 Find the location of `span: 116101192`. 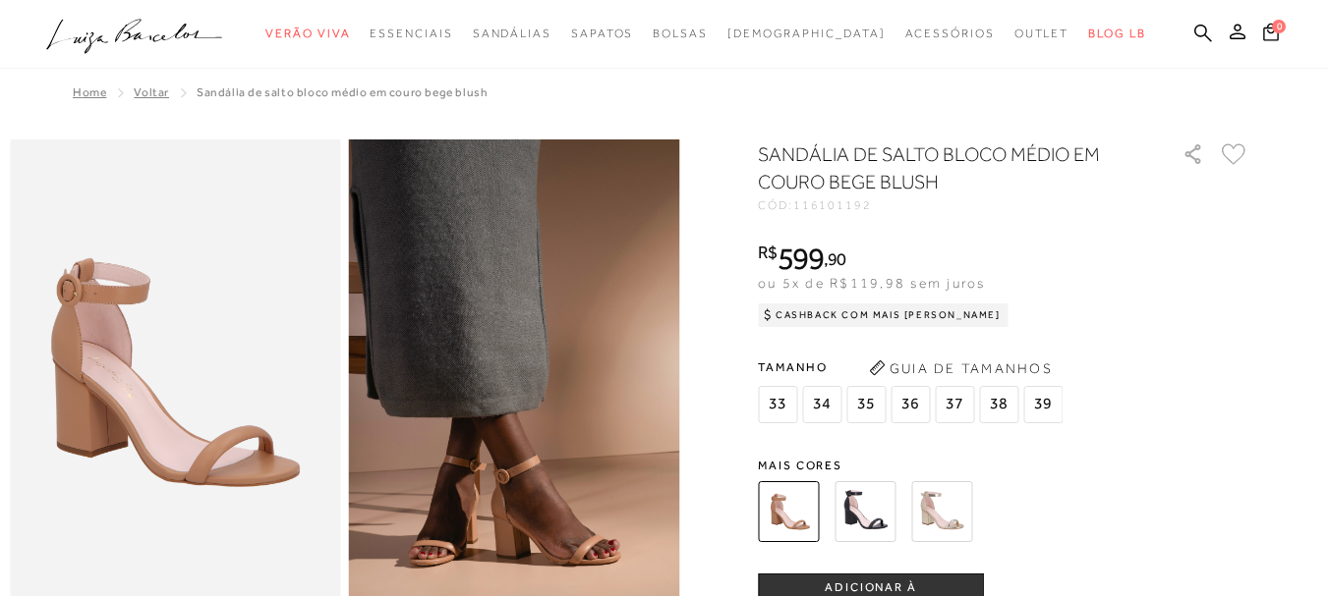

span: 116101192 is located at coordinates (832, 205).